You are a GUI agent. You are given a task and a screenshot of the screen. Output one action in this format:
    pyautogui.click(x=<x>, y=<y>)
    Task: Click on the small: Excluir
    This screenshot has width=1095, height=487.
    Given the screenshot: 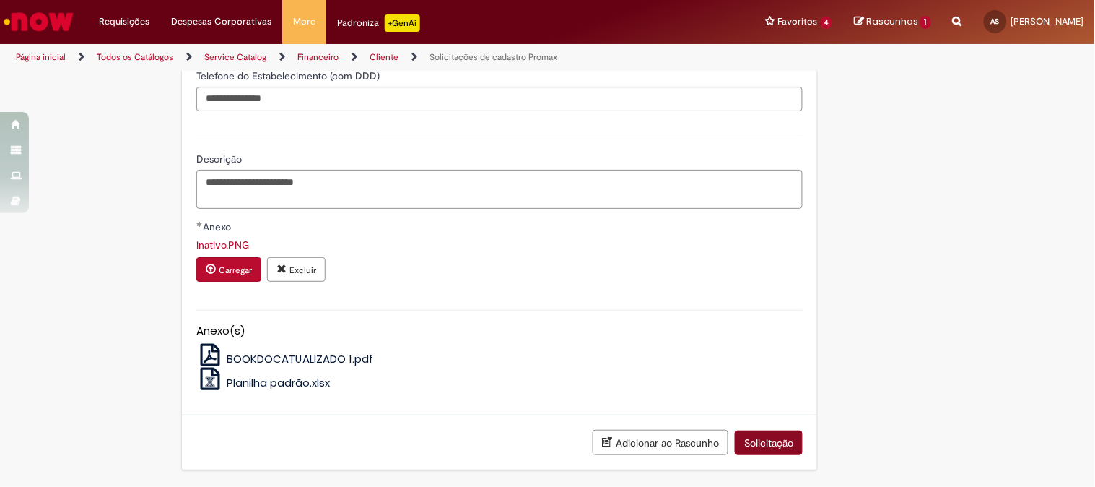 What is the action you would take?
    pyautogui.click(x=302, y=270)
    